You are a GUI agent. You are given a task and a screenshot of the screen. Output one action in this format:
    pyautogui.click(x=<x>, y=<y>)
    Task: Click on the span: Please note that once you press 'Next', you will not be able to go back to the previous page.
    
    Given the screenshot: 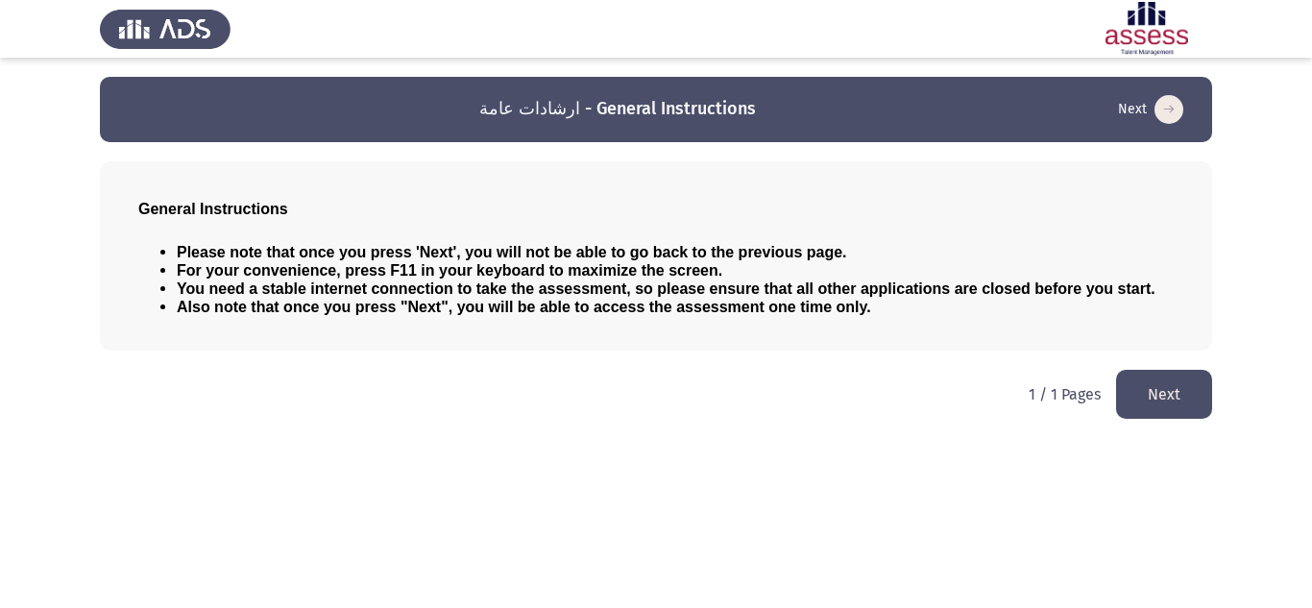 What is the action you would take?
    pyautogui.click(x=512, y=252)
    